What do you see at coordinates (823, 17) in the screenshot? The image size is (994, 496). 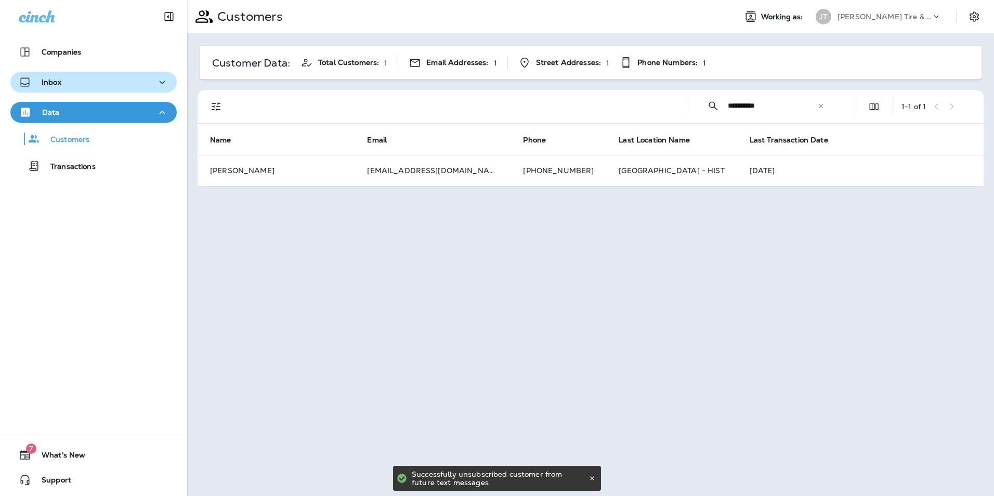 I see `div: JT` at bounding box center [823, 17].